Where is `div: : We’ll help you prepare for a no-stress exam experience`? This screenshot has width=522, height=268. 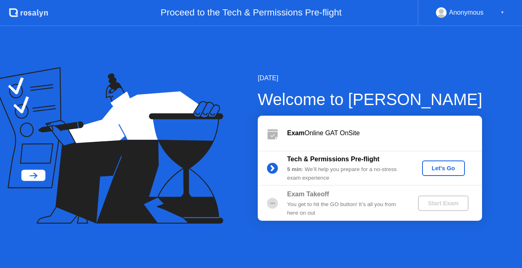
div: : We’ll help you prepare for a no-stress exam experience is located at coordinates (346, 174).